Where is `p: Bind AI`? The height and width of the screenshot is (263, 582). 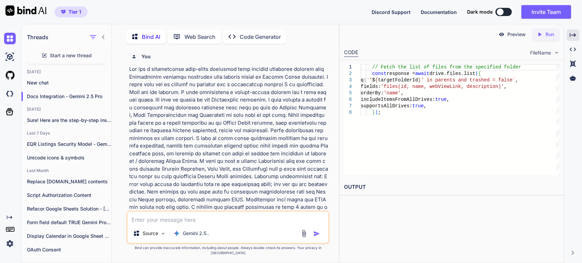 p: Bind AI is located at coordinates (151, 37).